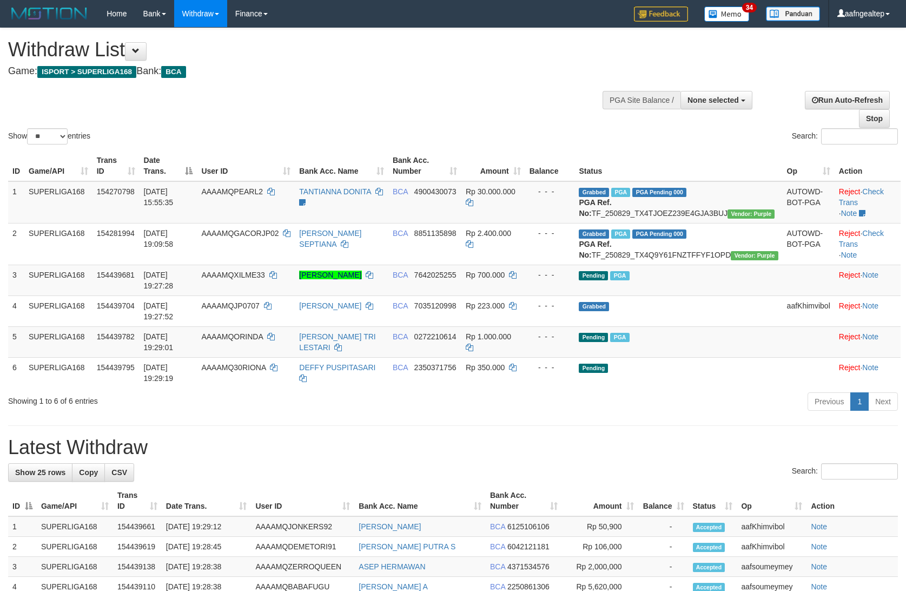 This screenshot has width=906, height=591. Describe the element at coordinates (550, 165) in the screenshot. I see `th: Balance` at that location.